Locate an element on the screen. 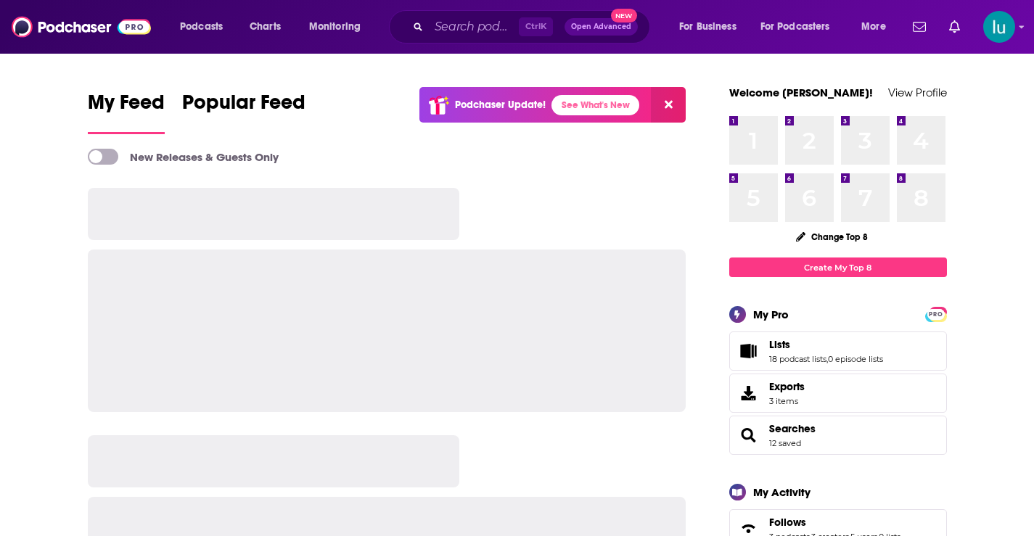  span: Open Advanced is located at coordinates (601, 27).